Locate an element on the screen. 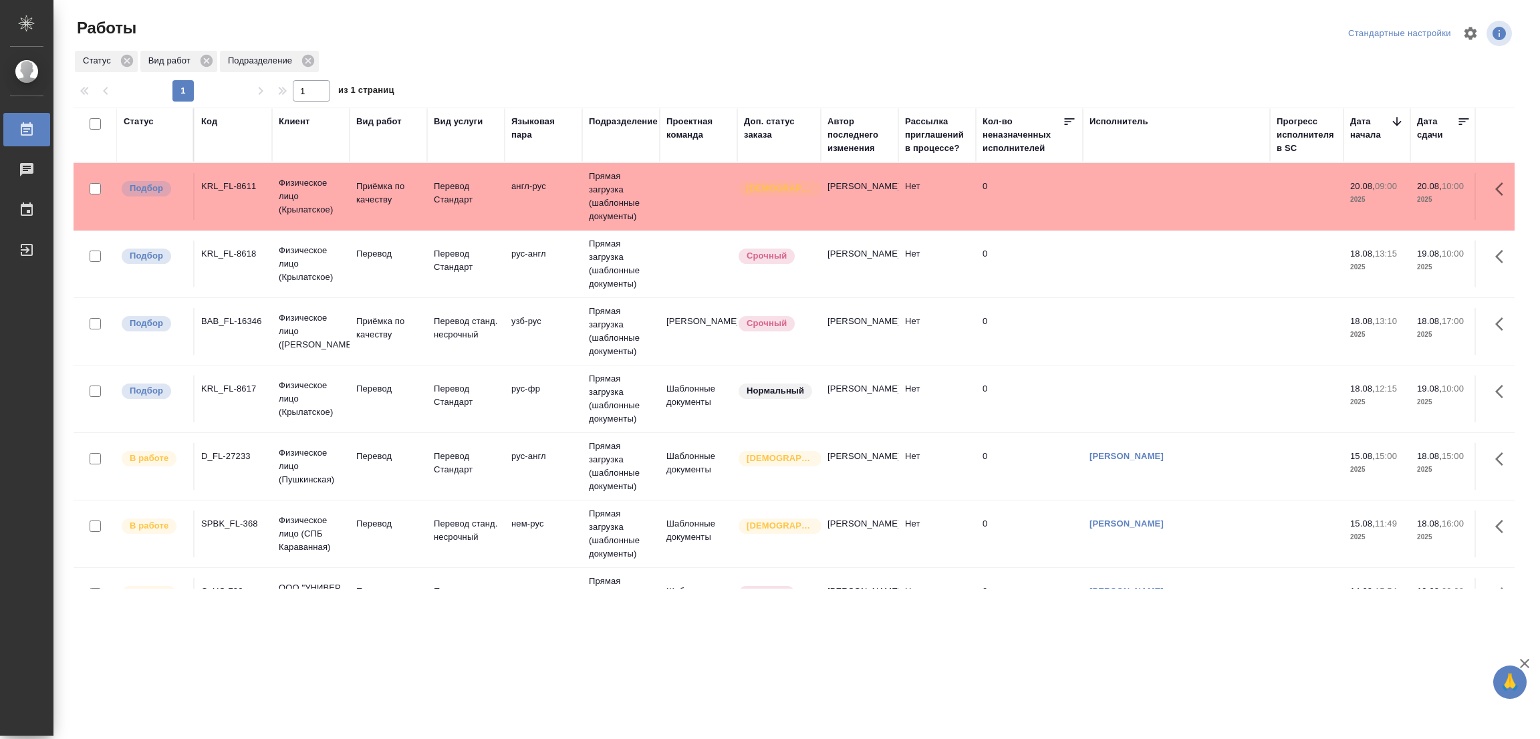  div: Подразделение is located at coordinates (269, 62).